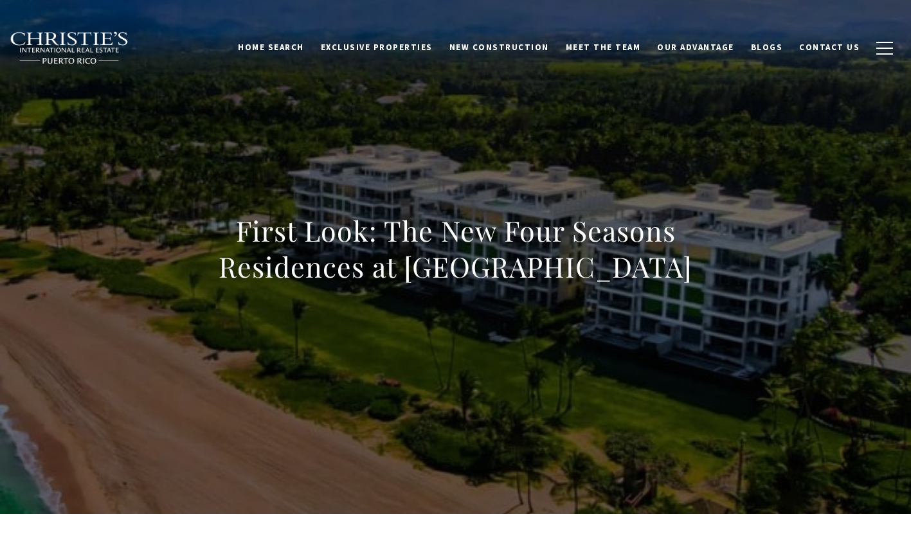 The height and width of the screenshot is (536, 911). I want to click on a: Exclusive Properties, so click(377, 48).